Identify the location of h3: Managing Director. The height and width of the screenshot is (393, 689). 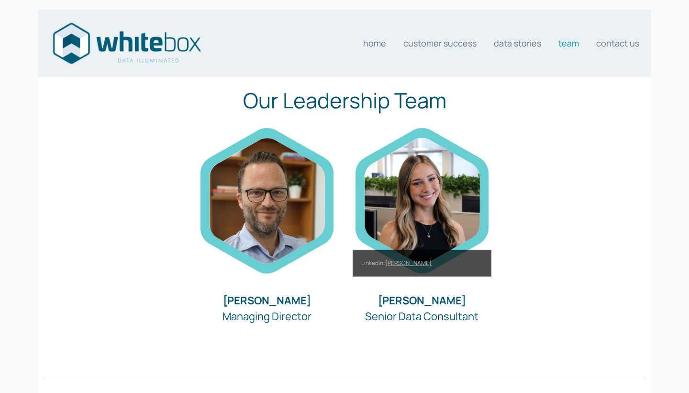
(268, 308).